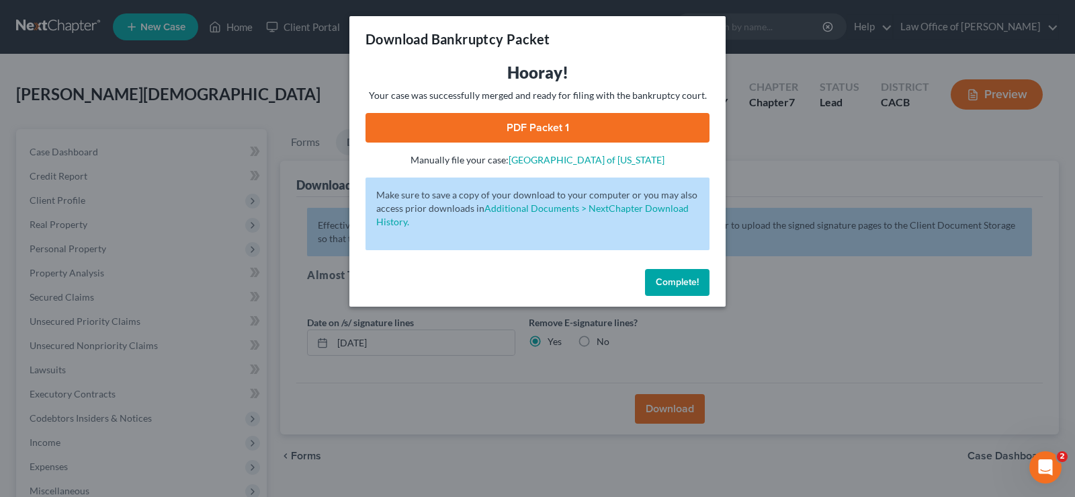  Describe the element at coordinates (538, 95) in the screenshot. I see `p: Your case was successfully merged and ready for filing with the bankruptcy court.` at that location.